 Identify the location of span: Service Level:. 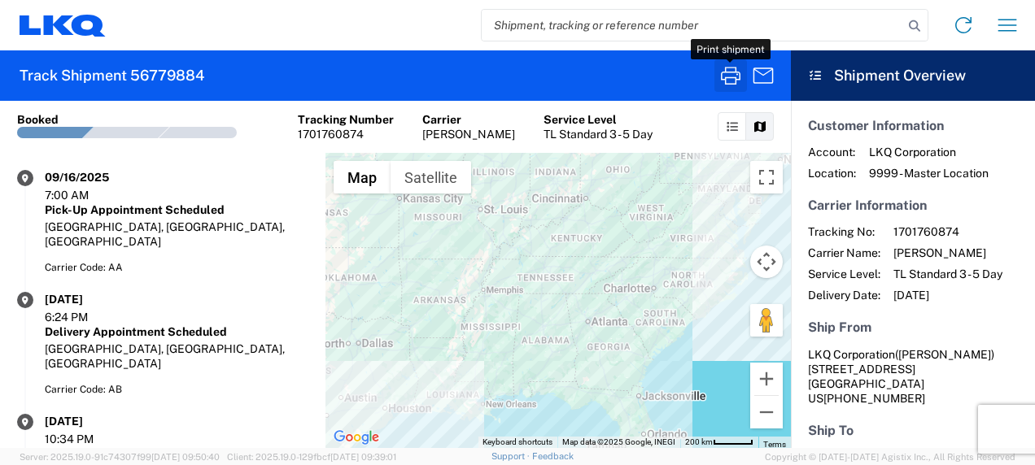
(844, 274).